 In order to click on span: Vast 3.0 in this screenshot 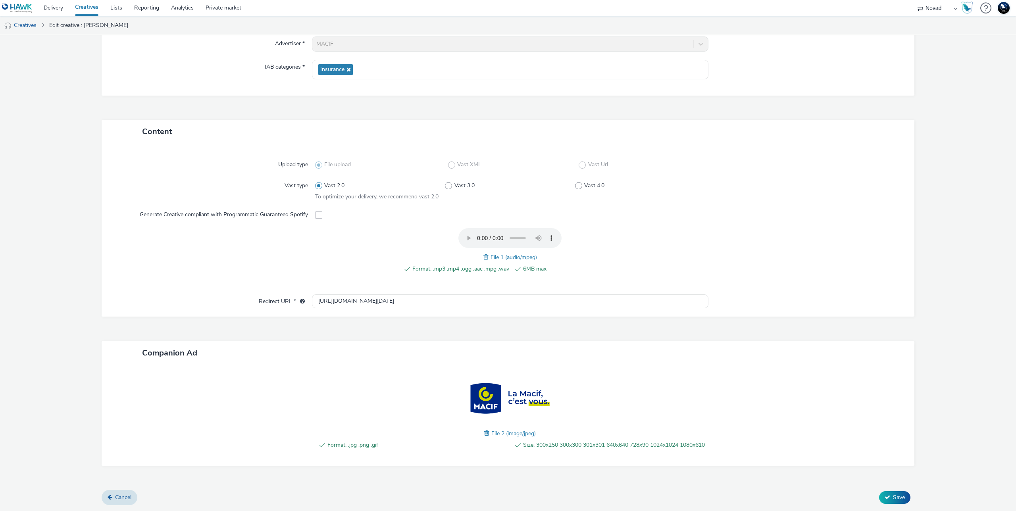, I will do `click(464, 186)`.